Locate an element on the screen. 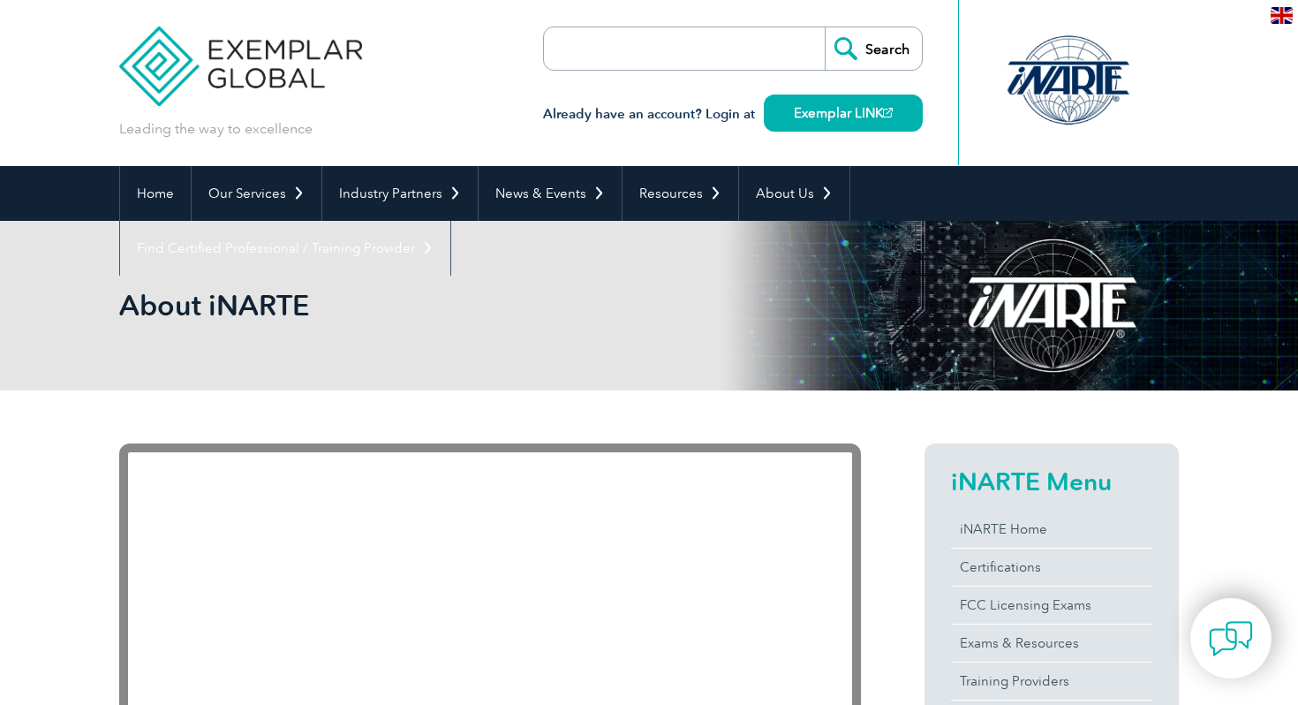 This screenshot has width=1298, height=705. img: contact-chat.png is located at coordinates (1231, 639).